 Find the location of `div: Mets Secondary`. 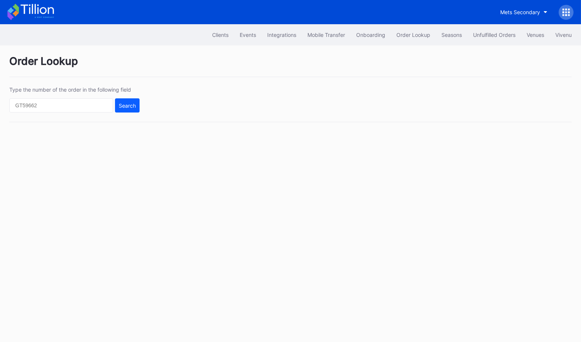

div: Mets Secondary is located at coordinates (520, 12).